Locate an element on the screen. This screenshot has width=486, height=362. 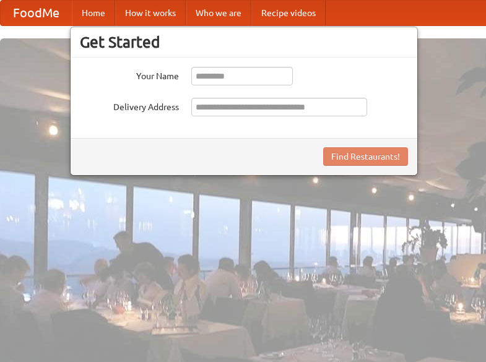
a: Who we are is located at coordinates (218, 13).